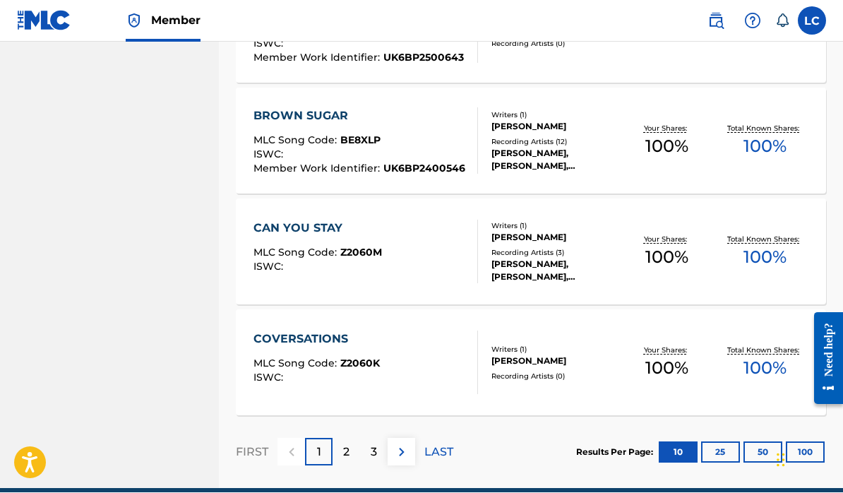  What do you see at coordinates (402, 452) in the screenshot?
I see `img: right` at bounding box center [402, 452].